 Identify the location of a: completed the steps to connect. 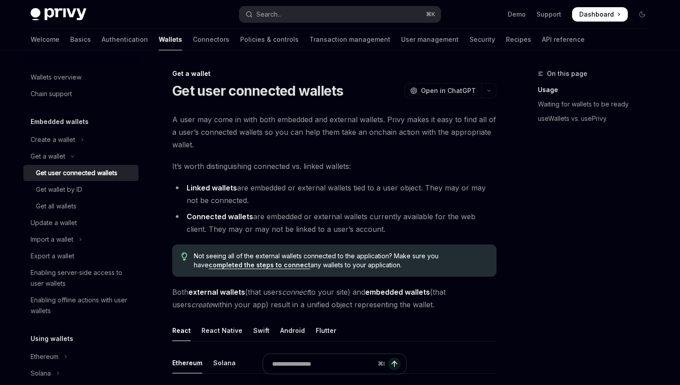
(259, 265).